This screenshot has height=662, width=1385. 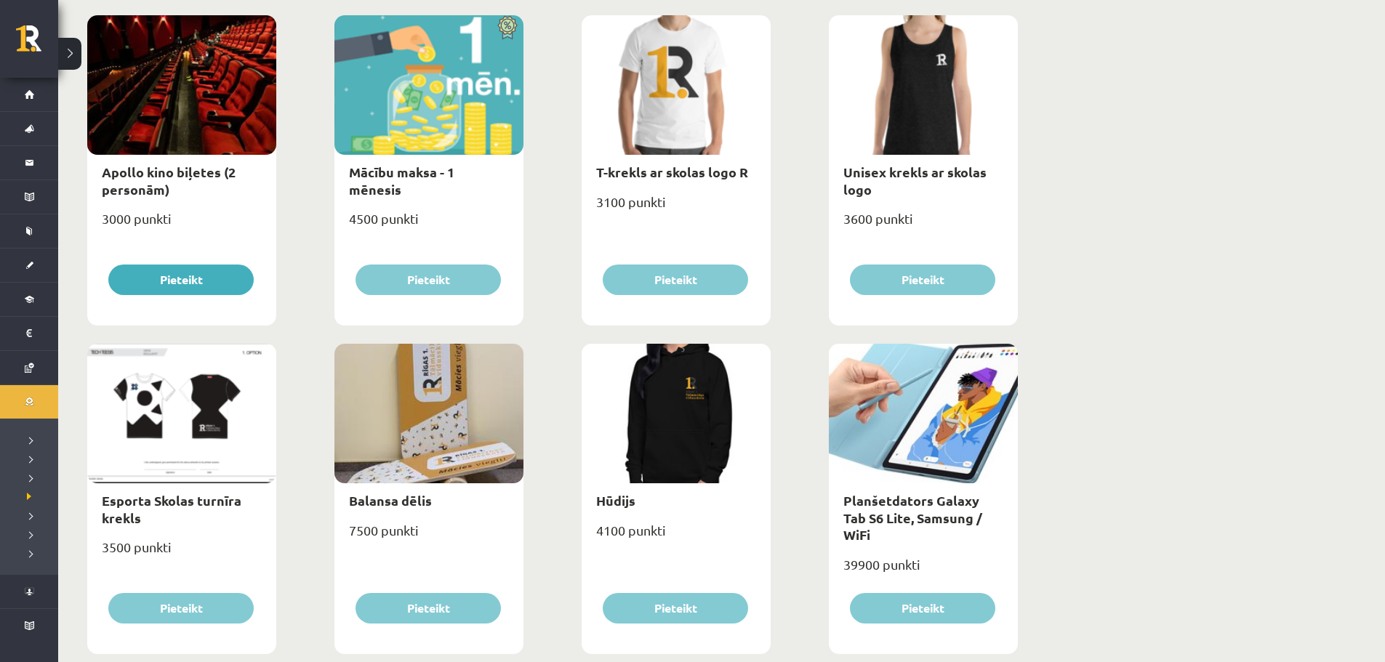 What do you see at coordinates (391, 500) in the screenshot?
I see `a: Balansa dēlis` at bounding box center [391, 500].